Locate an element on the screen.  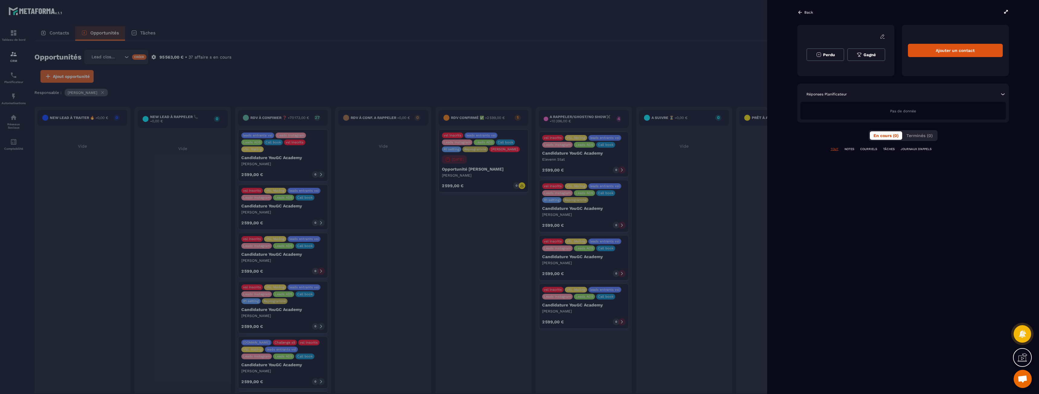
p: TOUT is located at coordinates (835, 149).